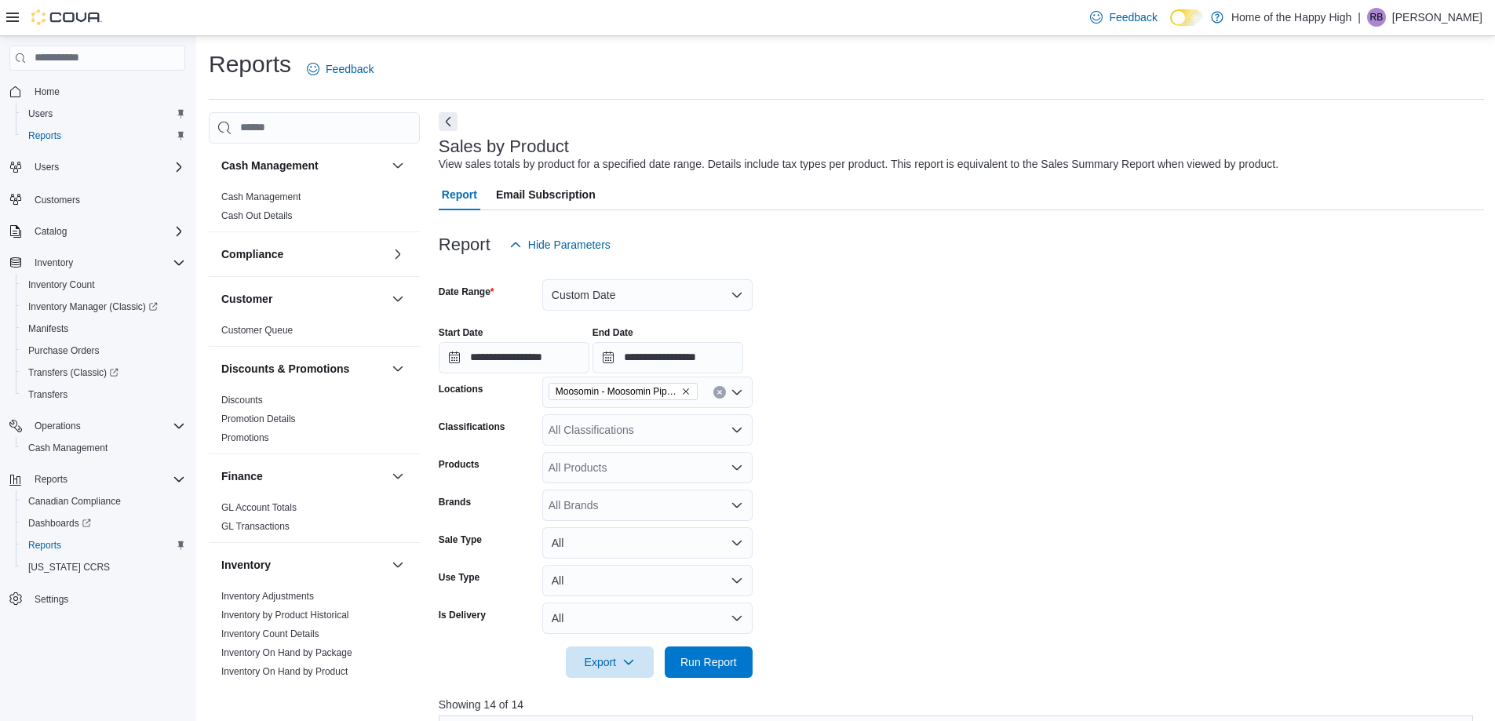 Image resolution: width=1495 pixels, height=721 pixels. Describe the element at coordinates (104, 567) in the screenshot. I see `span: Washington CCRS` at that location.